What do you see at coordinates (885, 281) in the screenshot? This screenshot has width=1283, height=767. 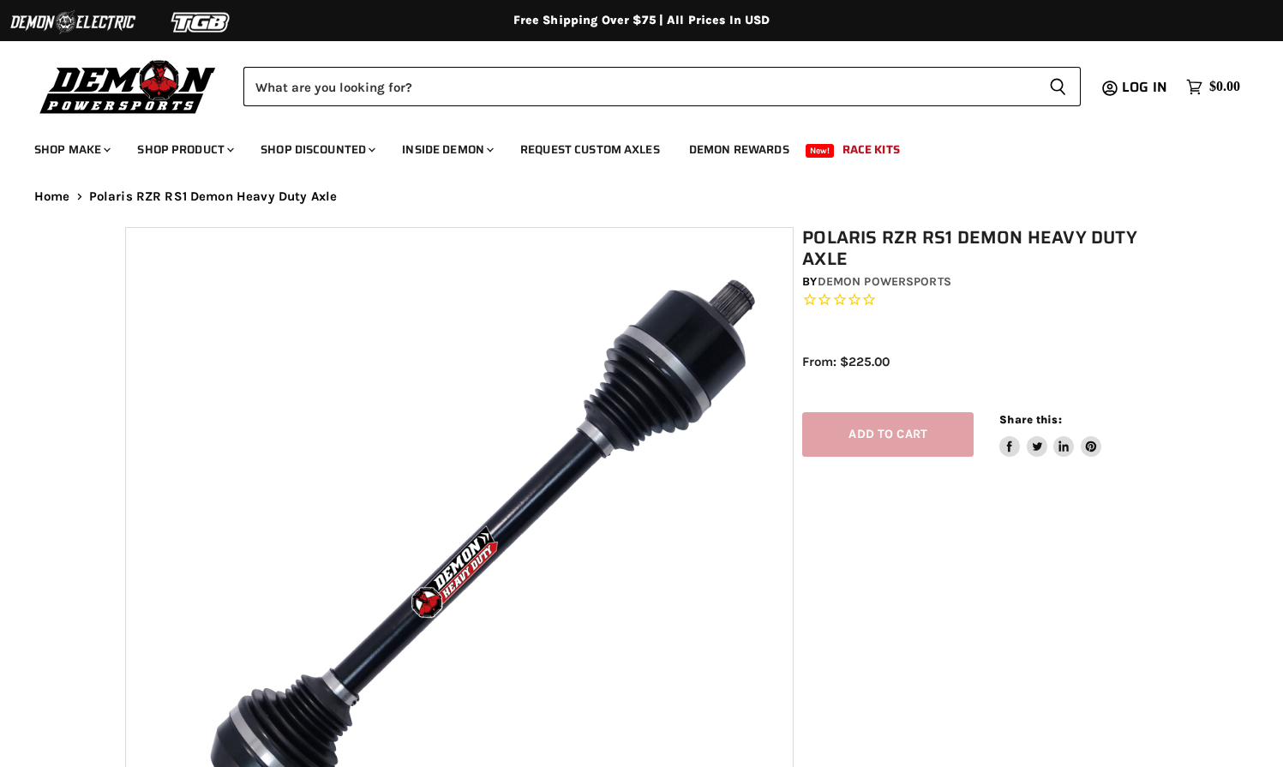 I see `a: Demon Powersports` at bounding box center [885, 281].